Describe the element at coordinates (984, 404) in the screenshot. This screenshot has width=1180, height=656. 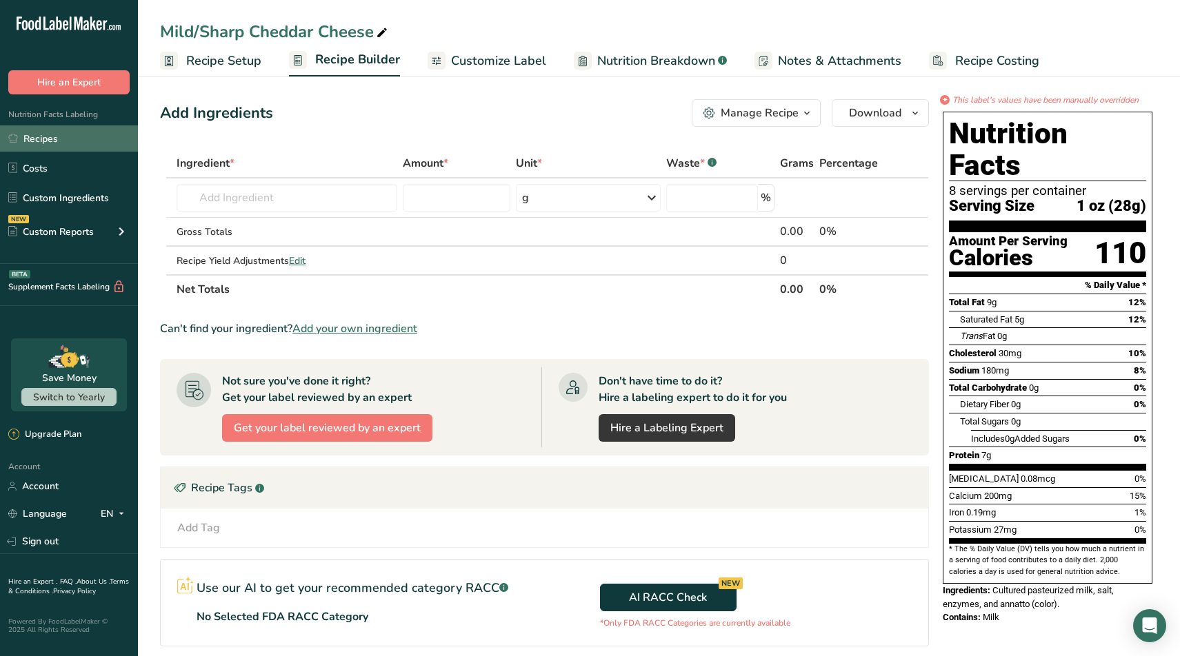
I see `span: Dietary Fiber` at that location.